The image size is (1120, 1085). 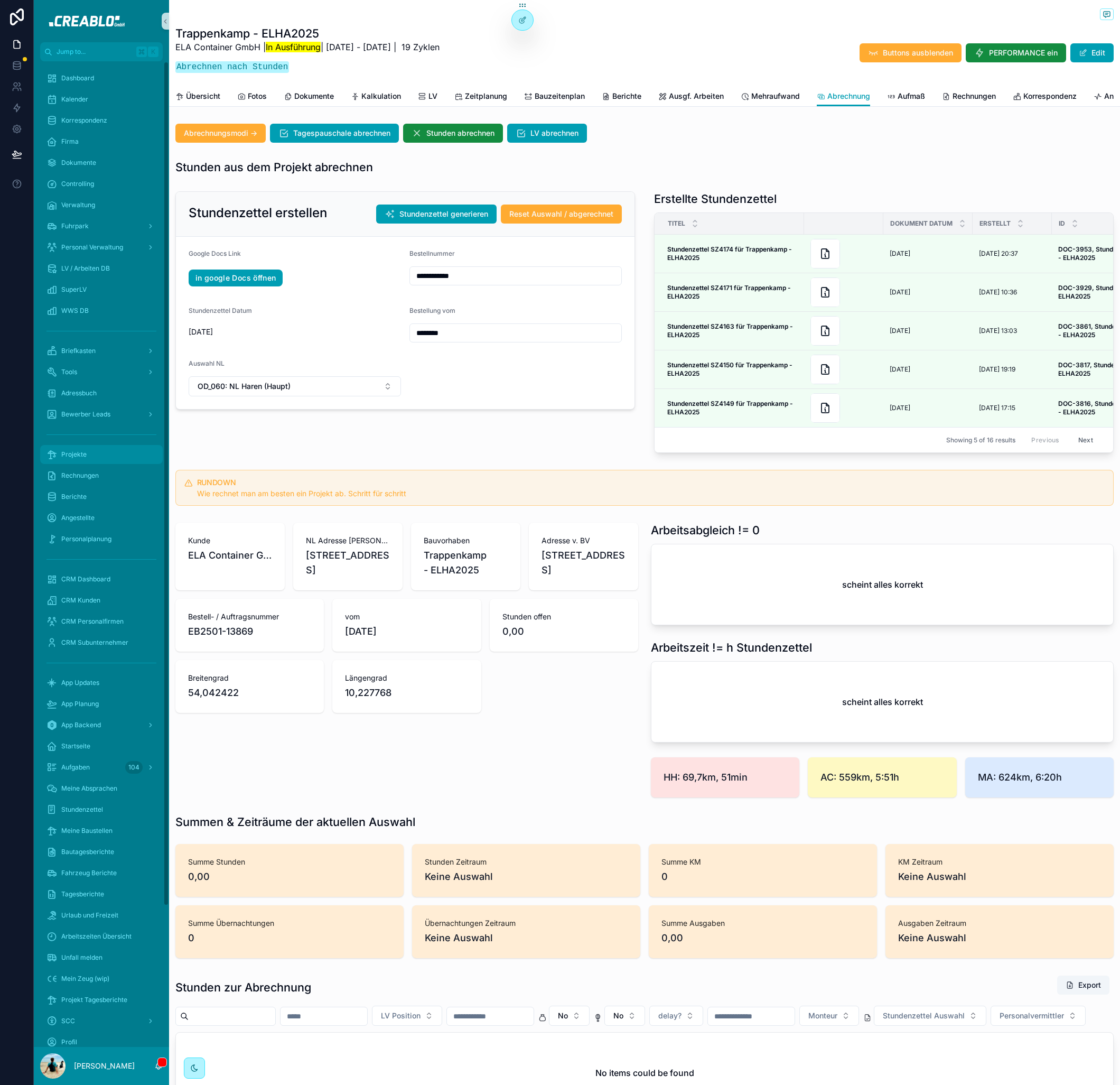 I want to click on span: App Planung, so click(x=80, y=704).